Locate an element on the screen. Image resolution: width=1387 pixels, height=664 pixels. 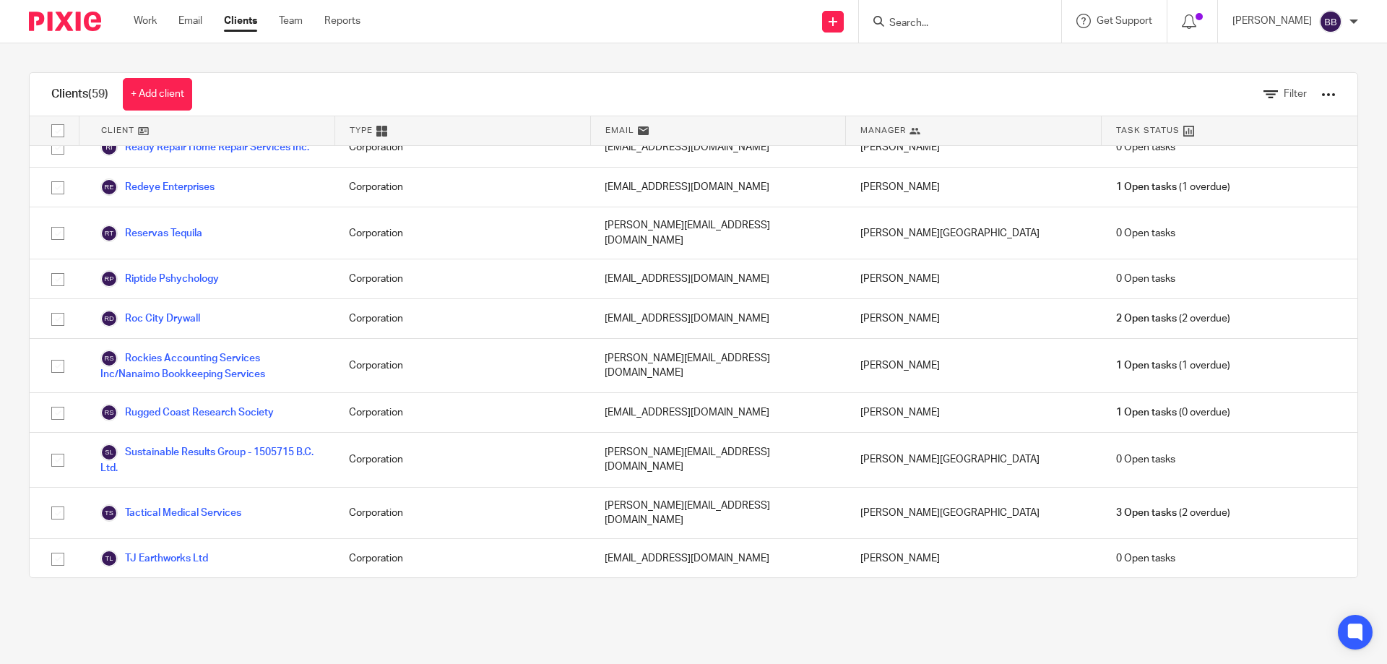
a: Rugged Coast Research Society is located at coordinates (187, 413).